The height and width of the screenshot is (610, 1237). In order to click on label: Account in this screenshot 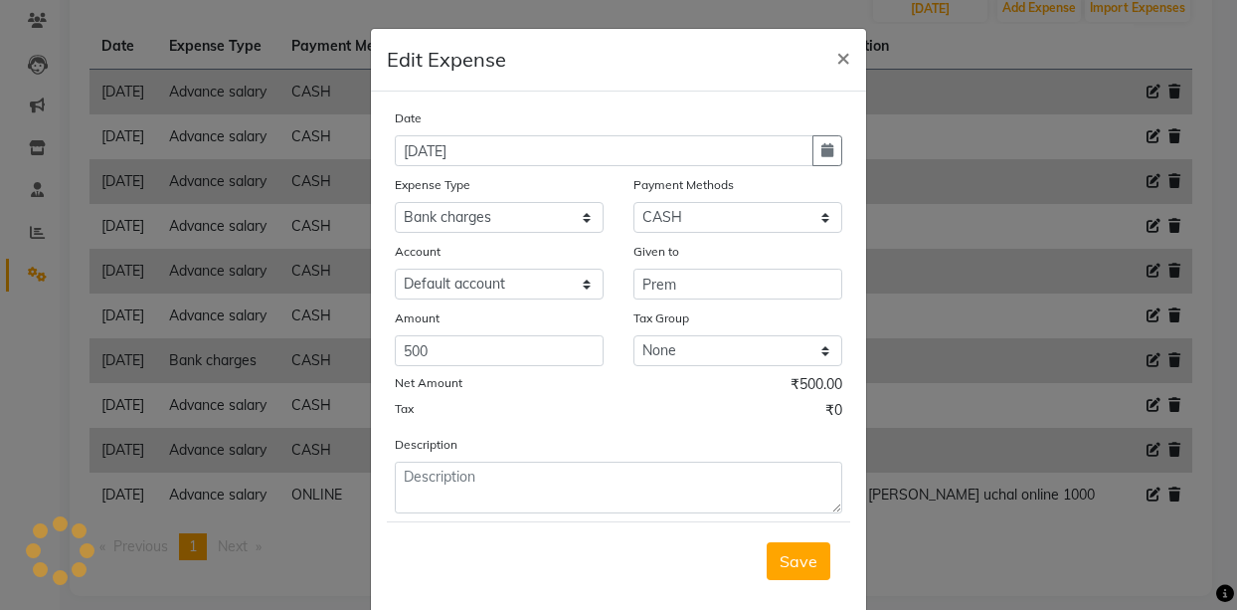, I will do `click(418, 252)`.